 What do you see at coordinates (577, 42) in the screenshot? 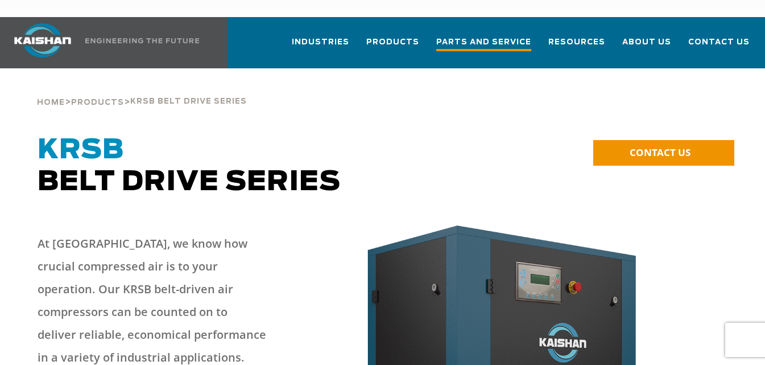
I see `span: Resources` at bounding box center [577, 42].